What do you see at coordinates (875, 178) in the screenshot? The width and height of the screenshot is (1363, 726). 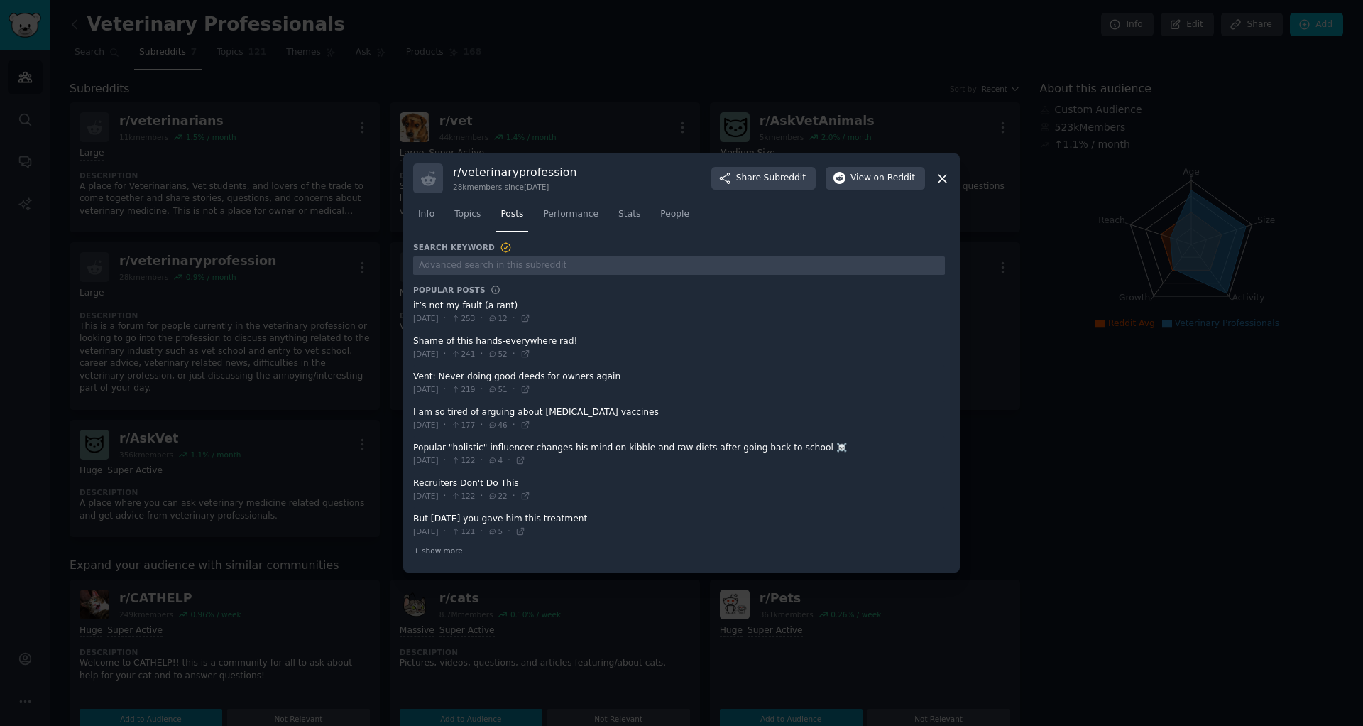 I see `a: Viewon Reddit` at bounding box center [875, 178].